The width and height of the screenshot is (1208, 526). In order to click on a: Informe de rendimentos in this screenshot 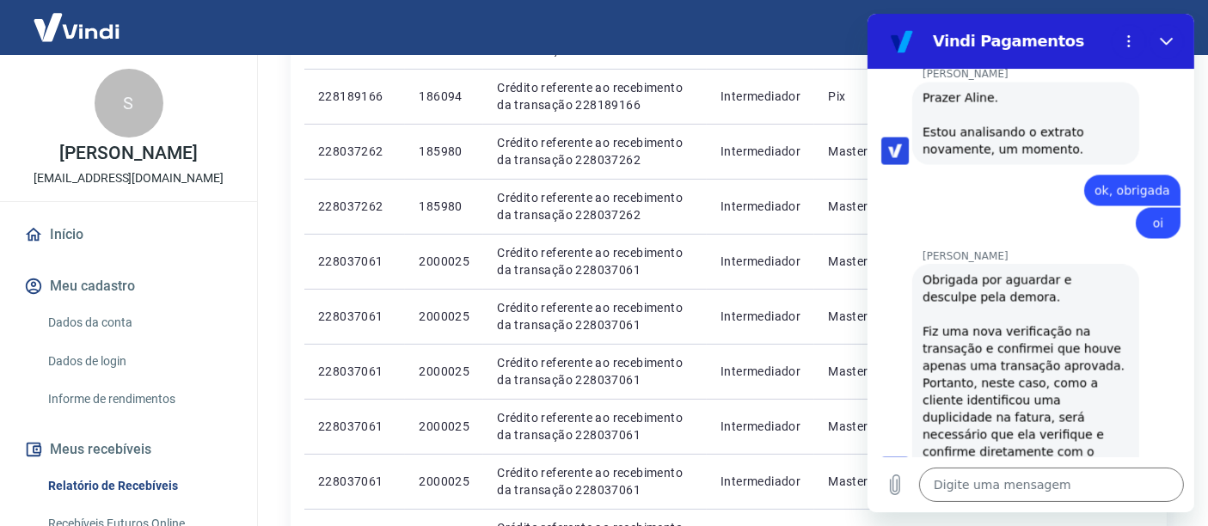, I will do `click(138, 399)`.